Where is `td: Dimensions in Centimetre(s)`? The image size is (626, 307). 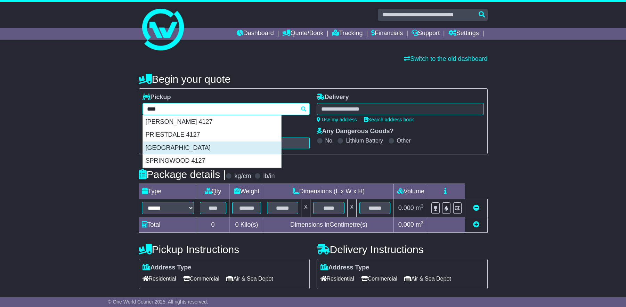
td: Dimensions in Centimetre(s) is located at coordinates (329, 225).